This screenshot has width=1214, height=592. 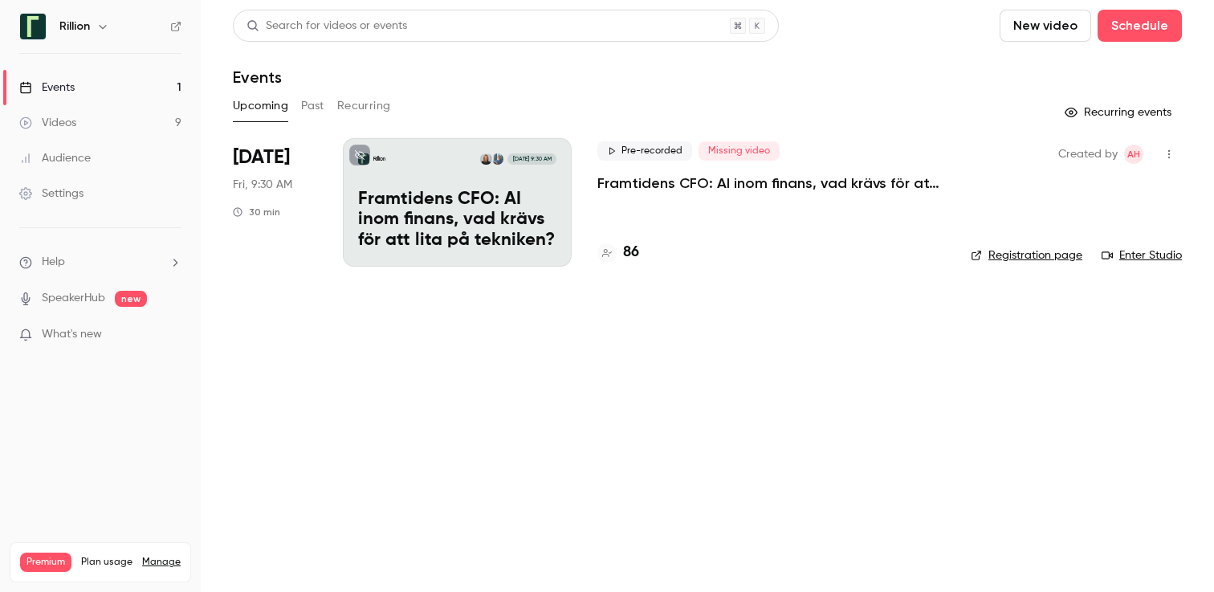 What do you see at coordinates (1119, 112) in the screenshot?
I see `button: Recurring events` at bounding box center [1119, 112].